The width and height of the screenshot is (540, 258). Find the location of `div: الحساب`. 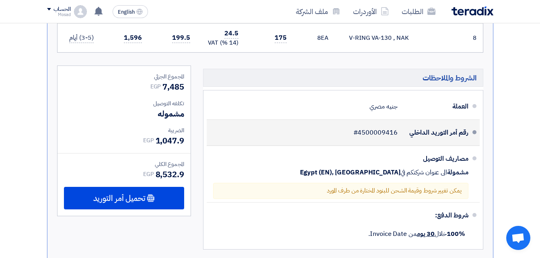

div: الحساب is located at coordinates (62, 9).